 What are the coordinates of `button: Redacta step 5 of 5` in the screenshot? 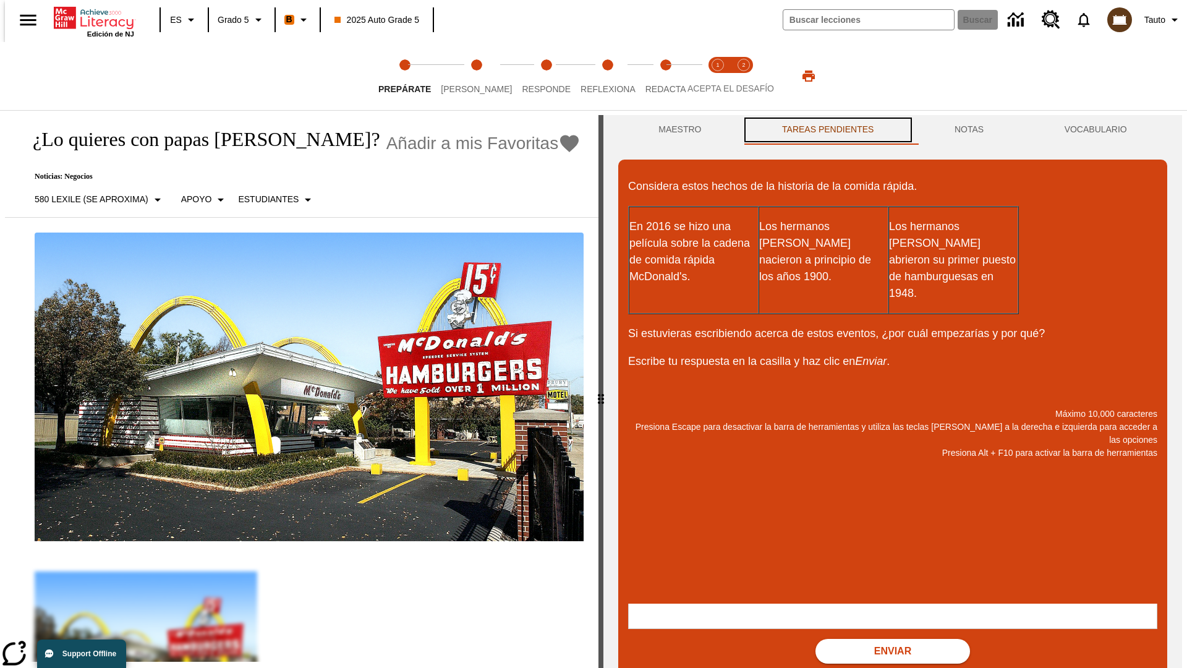 It's located at (666, 76).